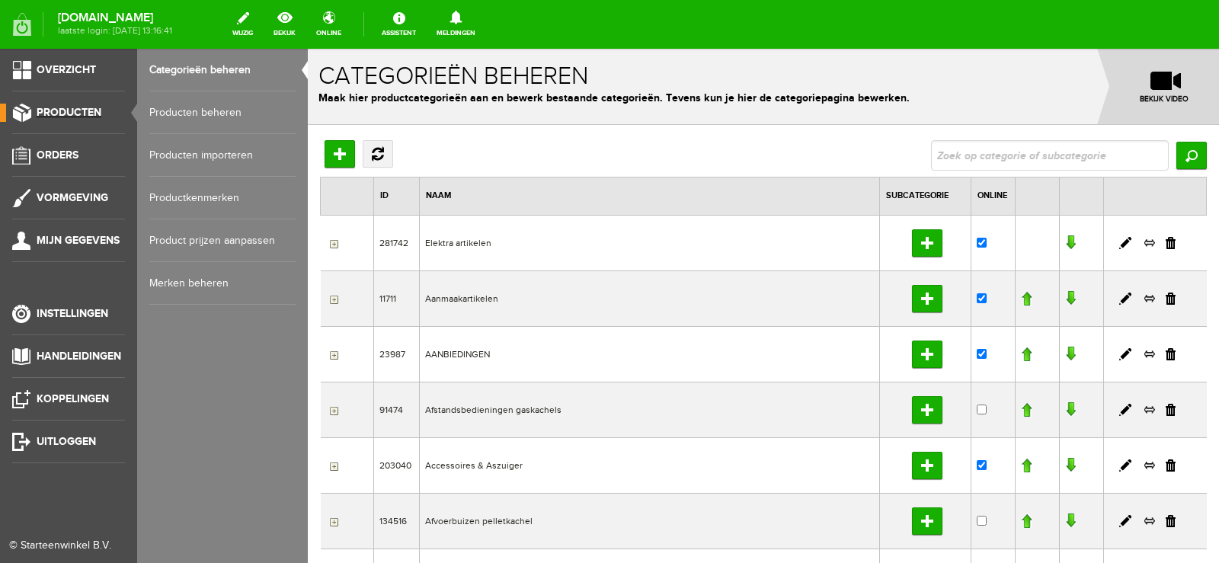  I want to click on span: Koppelingen, so click(72, 398).